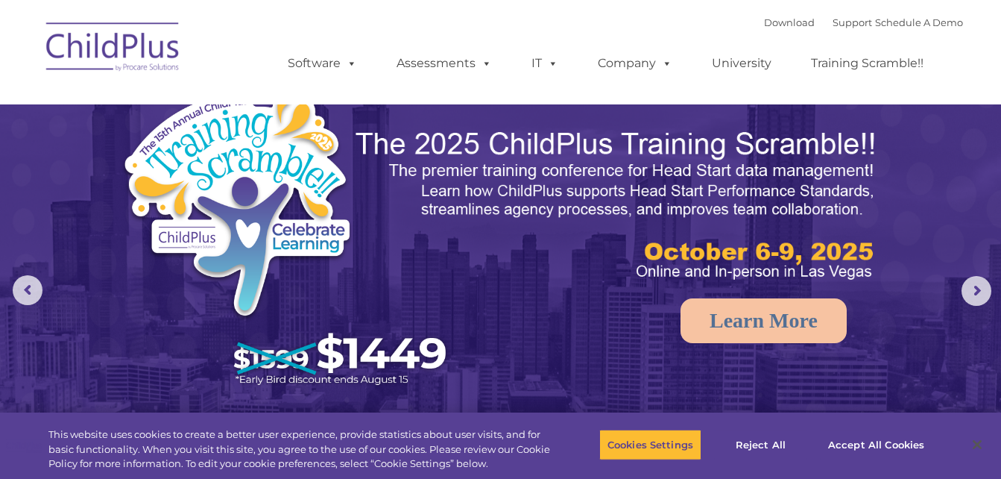 Image resolution: width=1001 pixels, height=479 pixels. I want to click on button: Cookies Settings, so click(650, 444).